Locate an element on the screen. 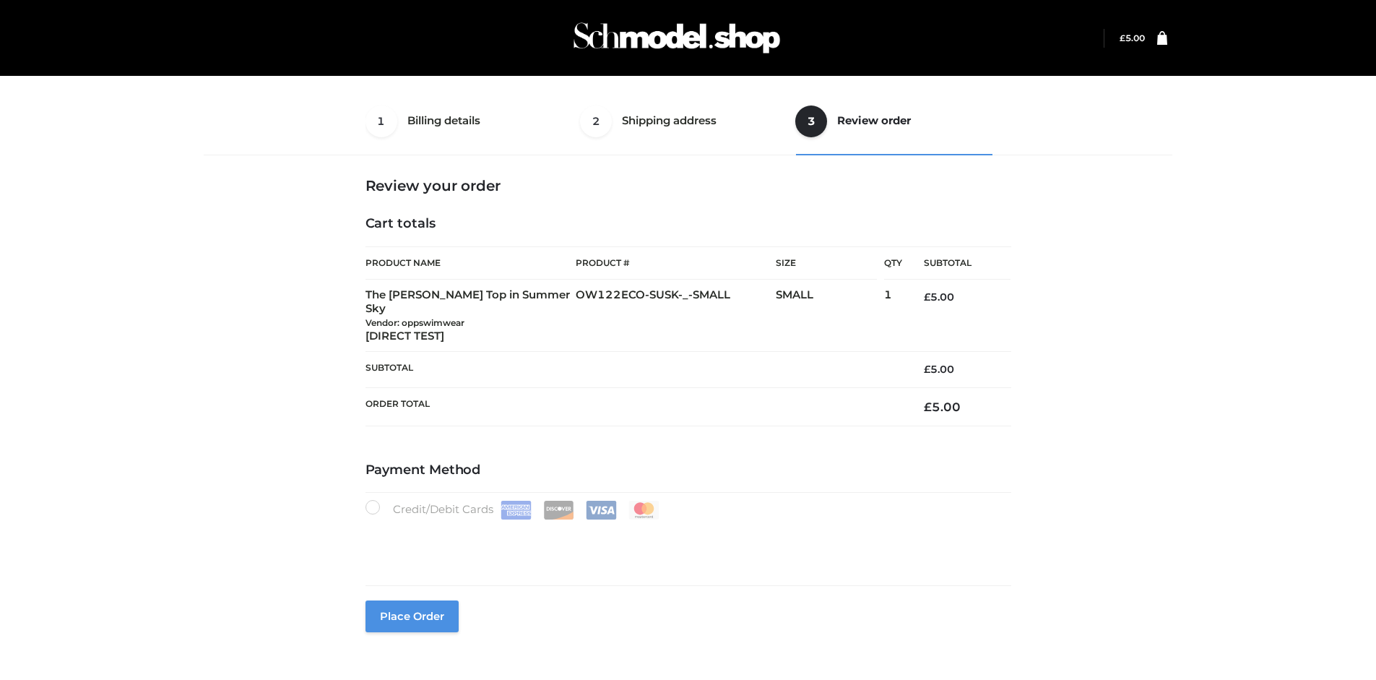 The height and width of the screenshot is (680, 1376). td: 1 is located at coordinates (893, 316).